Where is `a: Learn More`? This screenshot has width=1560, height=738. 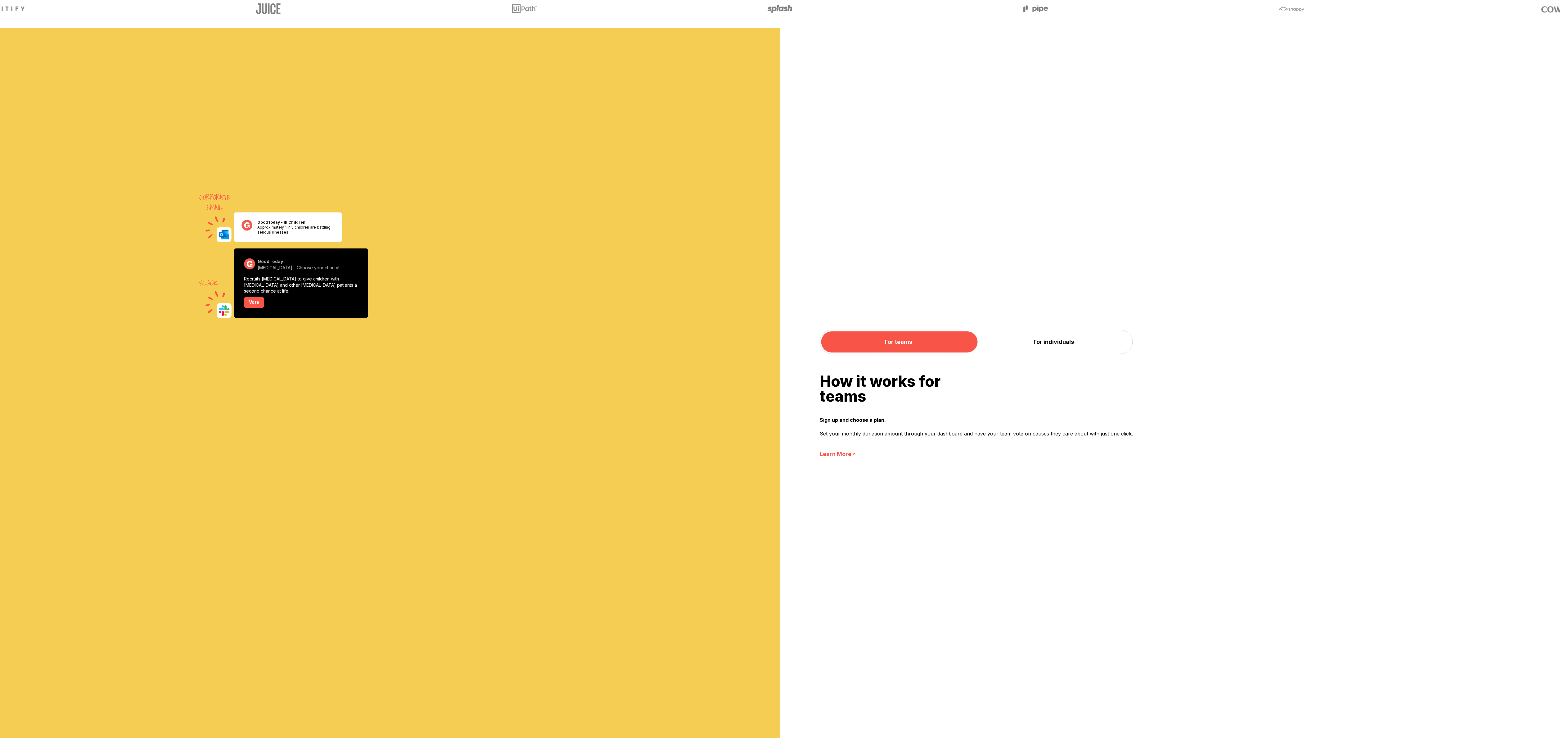
a: Learn More is located at coordinates (976, 454).